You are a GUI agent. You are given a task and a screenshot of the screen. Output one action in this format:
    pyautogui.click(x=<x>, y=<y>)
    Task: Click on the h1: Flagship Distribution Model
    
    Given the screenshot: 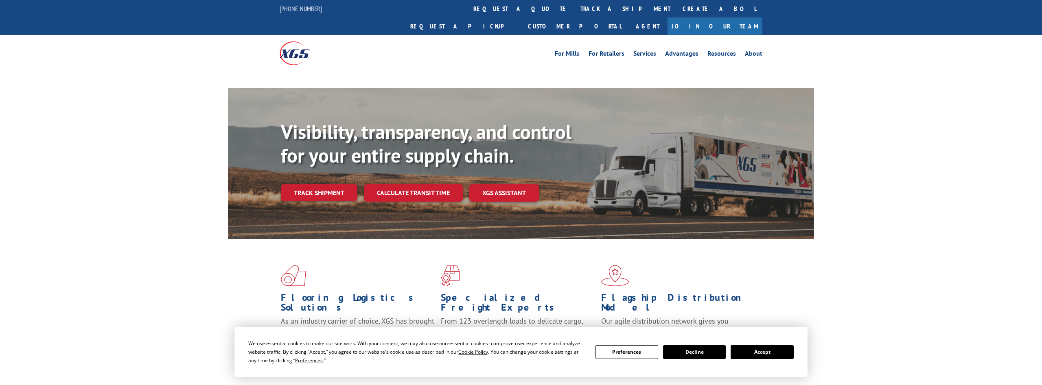 What is the action you would take?
    pyautogui.click(x=678, y=305)
    